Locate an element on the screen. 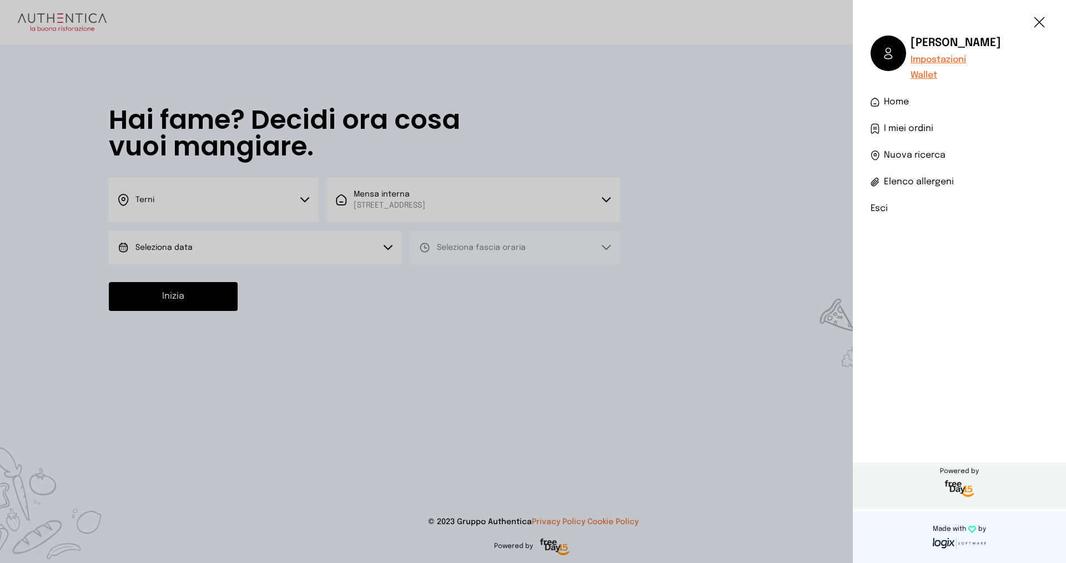 Image resolution: width=1066 pixels, height=563 pixels. li: Esci is located at coordinates (959, 209).